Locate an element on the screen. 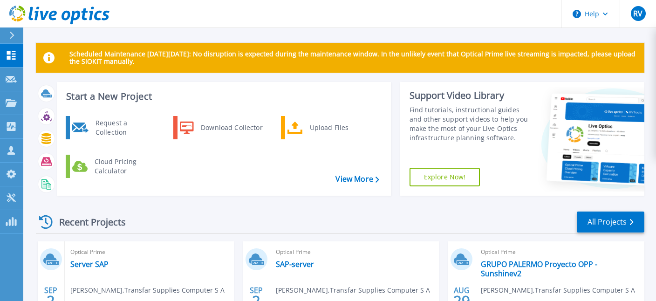 This screenshot has width=656, height=301. a: Request a Collection is located at coordinates (113, 128).